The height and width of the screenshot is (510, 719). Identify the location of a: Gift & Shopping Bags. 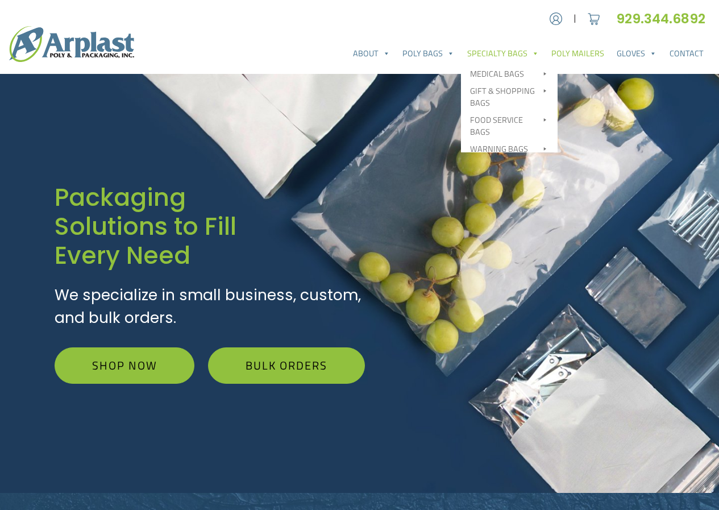
(509, 97).